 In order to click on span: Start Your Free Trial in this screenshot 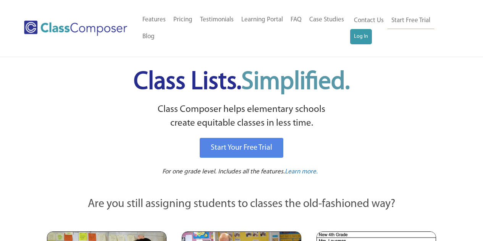, I will do `click(241, 148)`.